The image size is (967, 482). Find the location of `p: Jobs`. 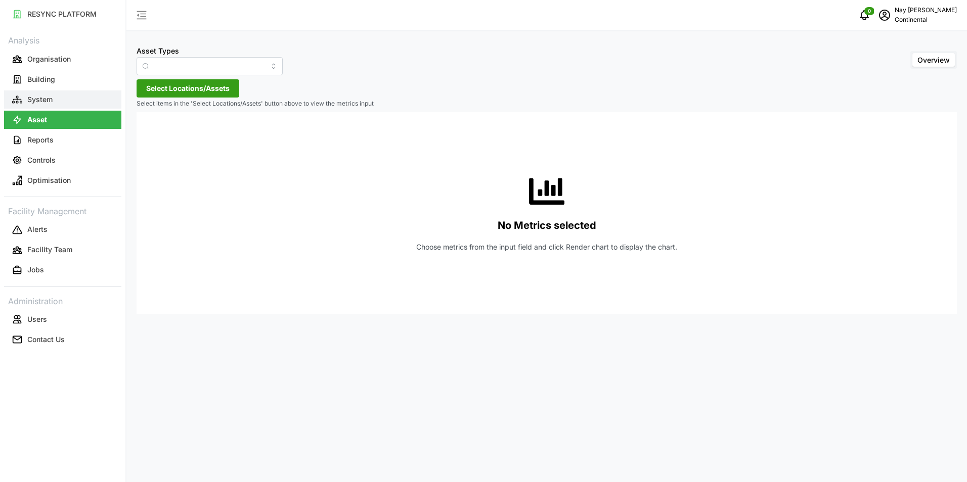

p: Jobs is located at coordinates (35, 270).